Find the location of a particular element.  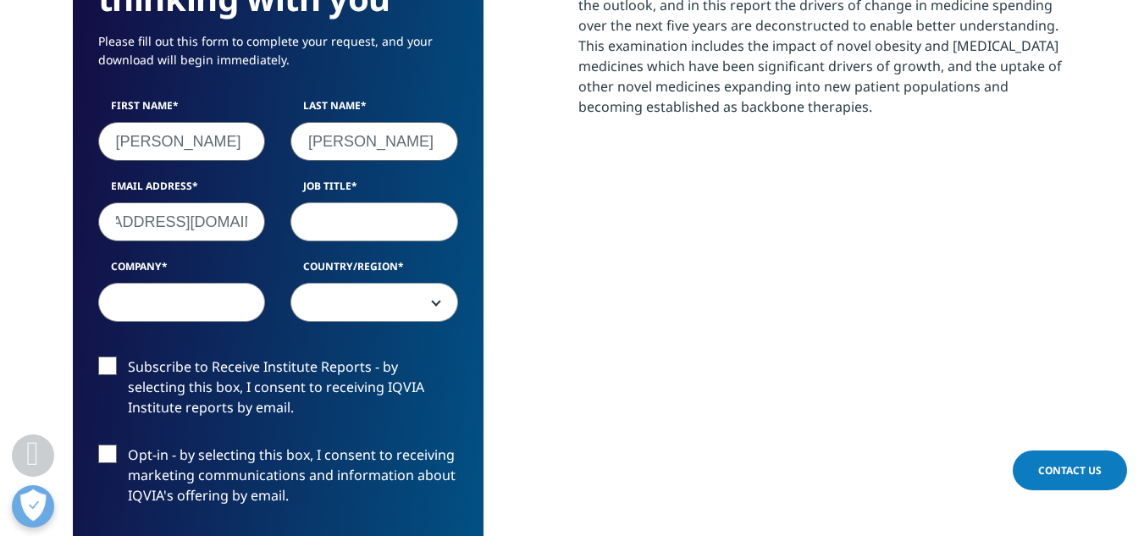

label: Last Name is located at coordinates (374, 110).